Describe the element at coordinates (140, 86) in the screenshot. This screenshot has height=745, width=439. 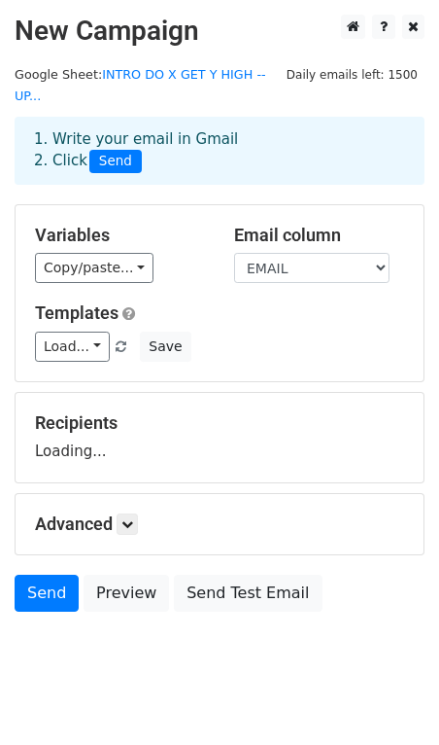
I see `a: INTRO DO X GET Y HIGH -- UP...` at that location.